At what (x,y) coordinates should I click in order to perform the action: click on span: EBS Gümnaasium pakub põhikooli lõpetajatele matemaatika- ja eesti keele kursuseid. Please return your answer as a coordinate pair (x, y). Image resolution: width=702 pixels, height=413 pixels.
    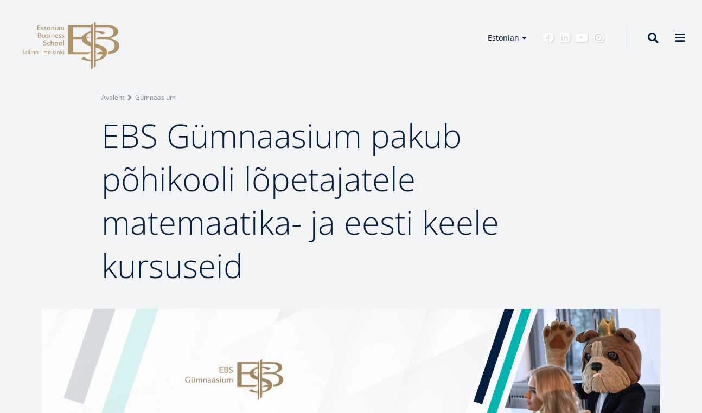
    Looking at the image, I should click on (300, 201).